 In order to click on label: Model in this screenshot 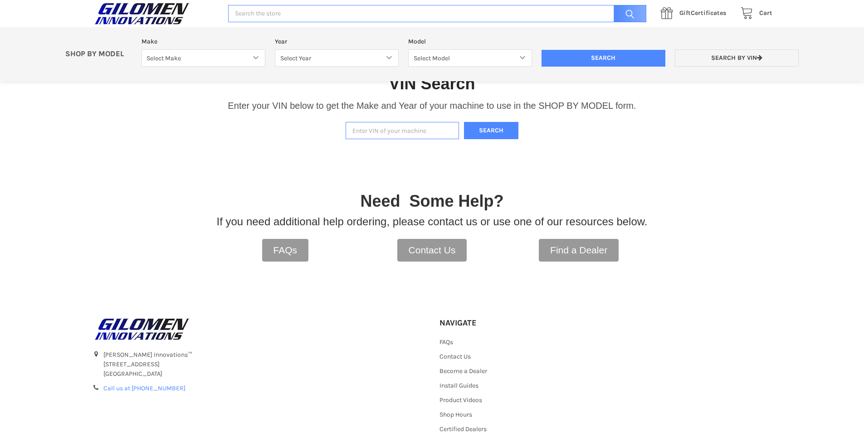, I will do `click(470, 41)`.